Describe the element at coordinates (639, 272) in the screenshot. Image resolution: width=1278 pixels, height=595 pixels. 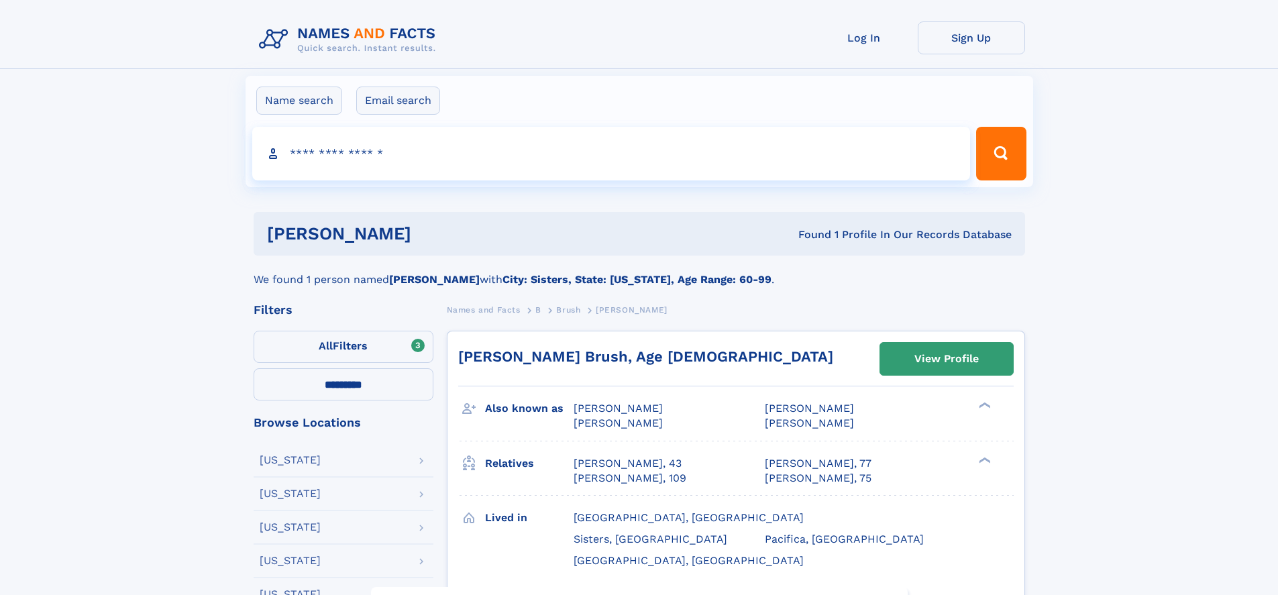
I see `div: We found 1 person named with .` at that location.